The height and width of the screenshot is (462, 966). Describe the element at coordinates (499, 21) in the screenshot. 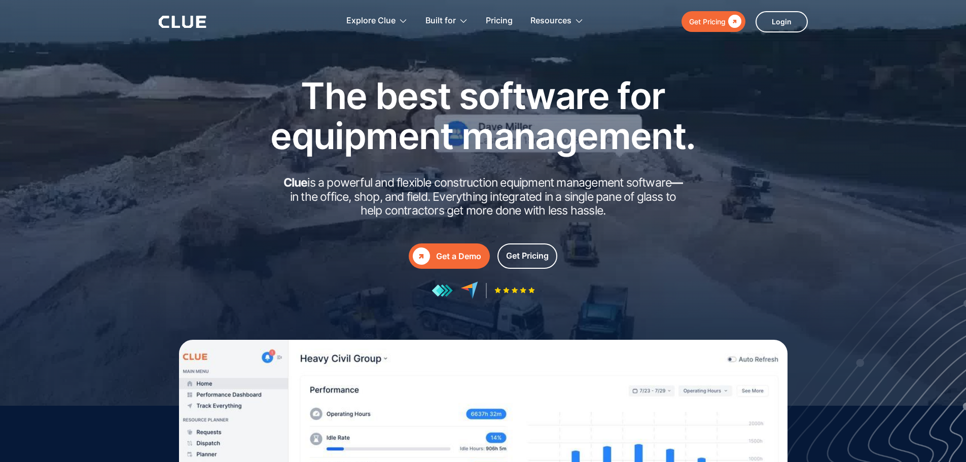

I see `a: Pricing` at that location.